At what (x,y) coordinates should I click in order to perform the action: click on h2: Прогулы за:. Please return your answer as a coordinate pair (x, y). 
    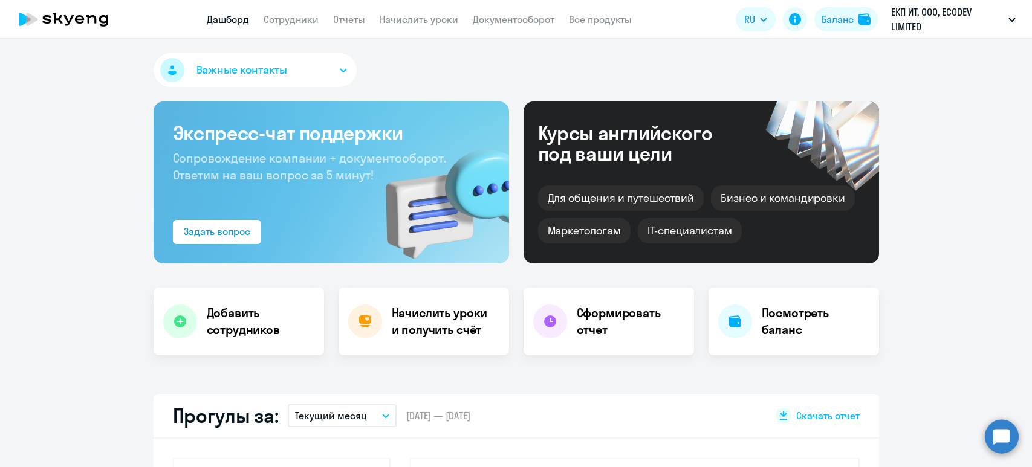
    Looking at the image, I should click on (225, 416).